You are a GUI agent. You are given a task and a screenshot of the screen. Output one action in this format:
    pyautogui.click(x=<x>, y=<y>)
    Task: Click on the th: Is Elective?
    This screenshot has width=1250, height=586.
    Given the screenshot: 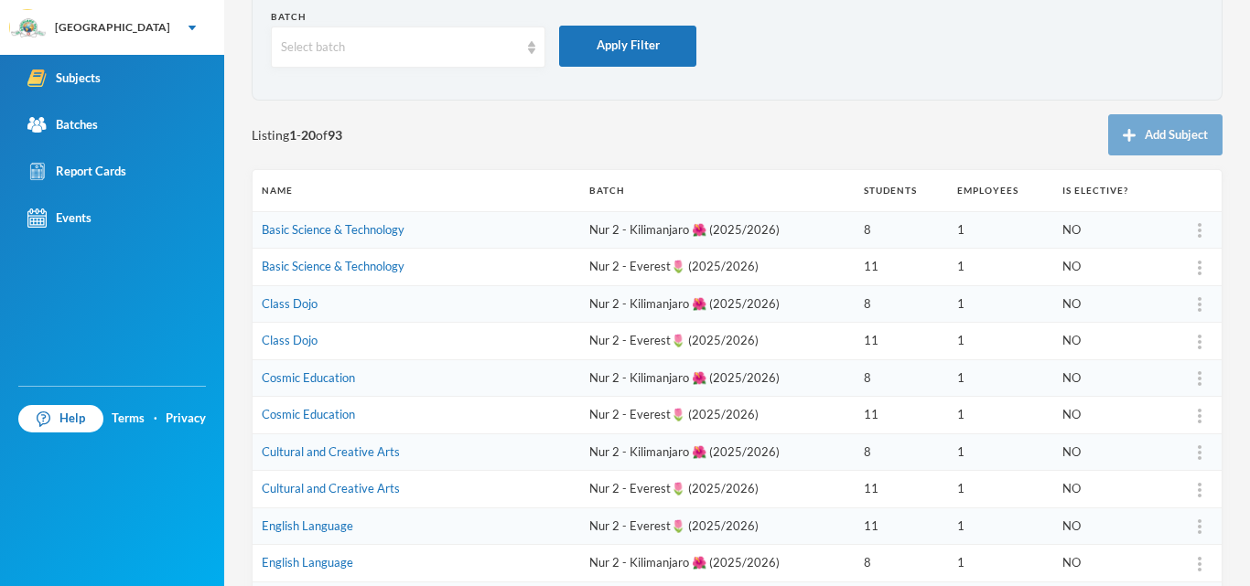 What is the action you would take?
    pyautogui.click(x=1108, y=190)
    